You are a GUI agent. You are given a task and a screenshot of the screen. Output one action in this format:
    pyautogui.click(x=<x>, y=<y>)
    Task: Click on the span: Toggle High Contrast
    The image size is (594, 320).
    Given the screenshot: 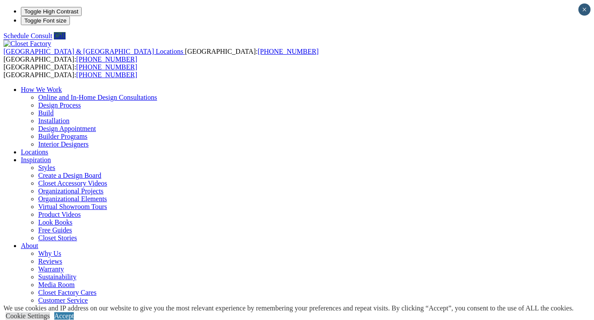 What is the action you would take?
    pyautogui.click(x=51, y=11)
    